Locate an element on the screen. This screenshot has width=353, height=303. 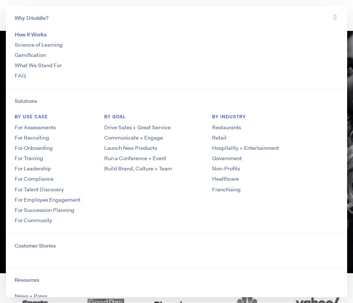
a: Communicate + Engage is located at coordinates (158, 138).